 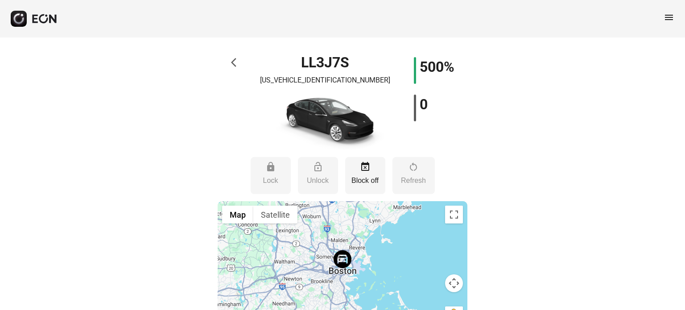 I want to click on button: Show street map, so click(x=238, y=215).